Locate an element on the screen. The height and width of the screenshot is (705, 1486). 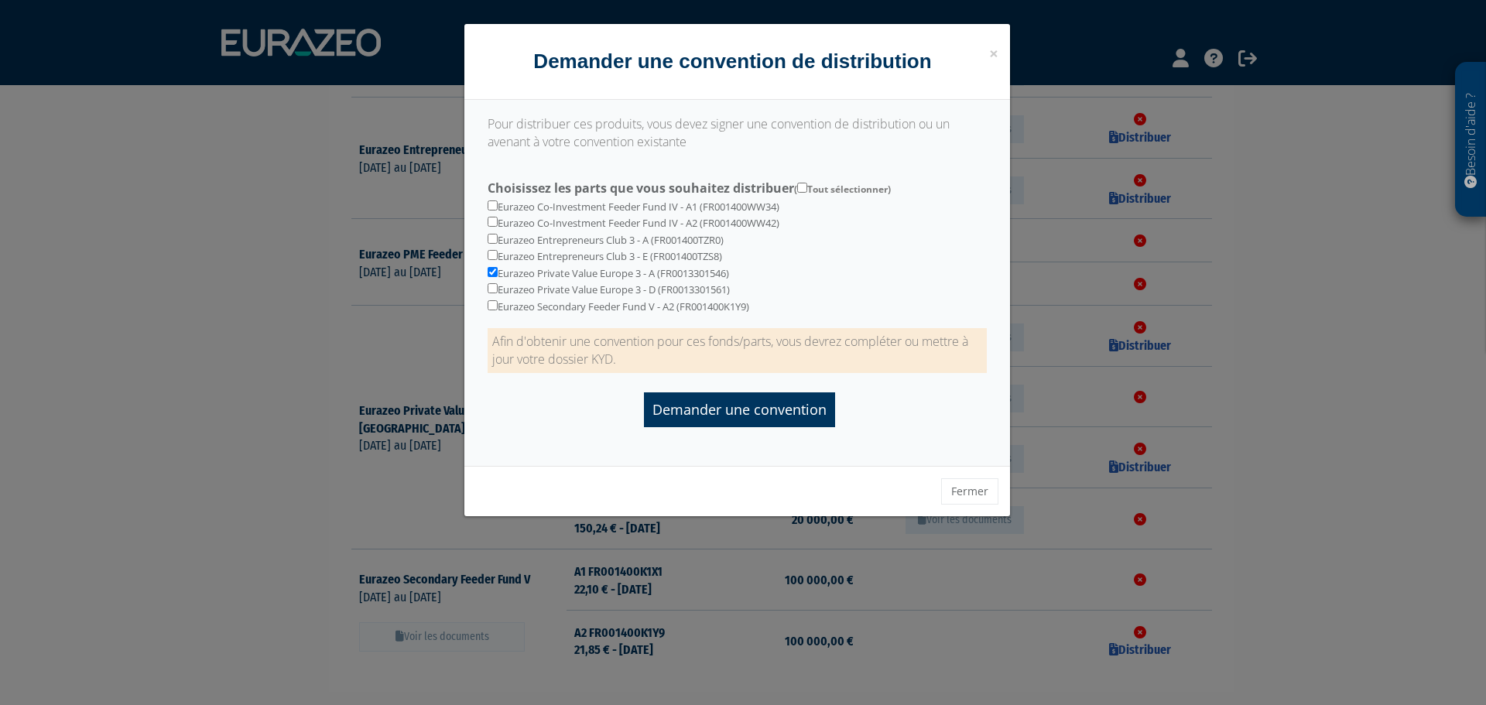
p: Afin d'obtenir une convention pour ces fonds/parts, vous devrez compléter ou mettre à jour votre ... is located at coordinates (737, 351).